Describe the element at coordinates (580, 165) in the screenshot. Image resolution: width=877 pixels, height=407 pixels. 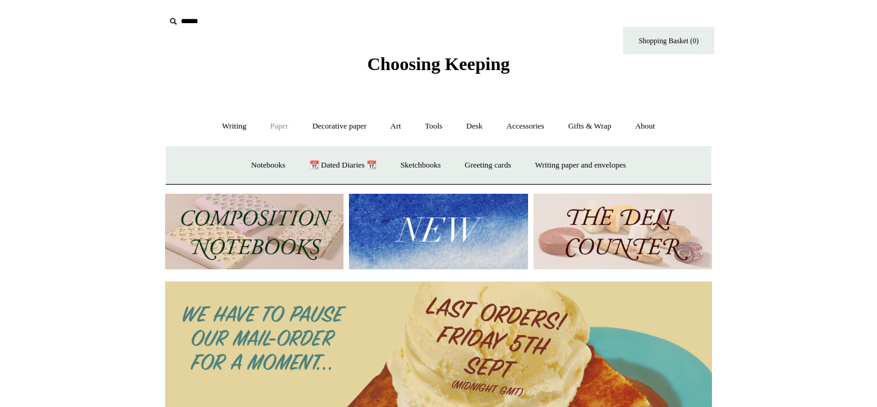
I see `a: Writing paper and envelopes` at that location.